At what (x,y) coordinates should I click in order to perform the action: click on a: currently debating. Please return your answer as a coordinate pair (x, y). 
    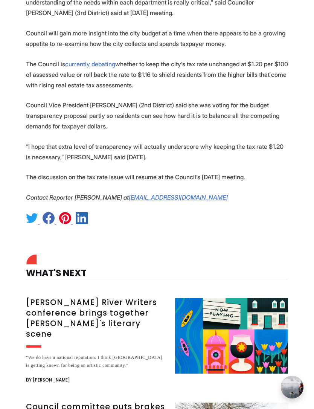
    Looking at the image, I should click on (90, 64).